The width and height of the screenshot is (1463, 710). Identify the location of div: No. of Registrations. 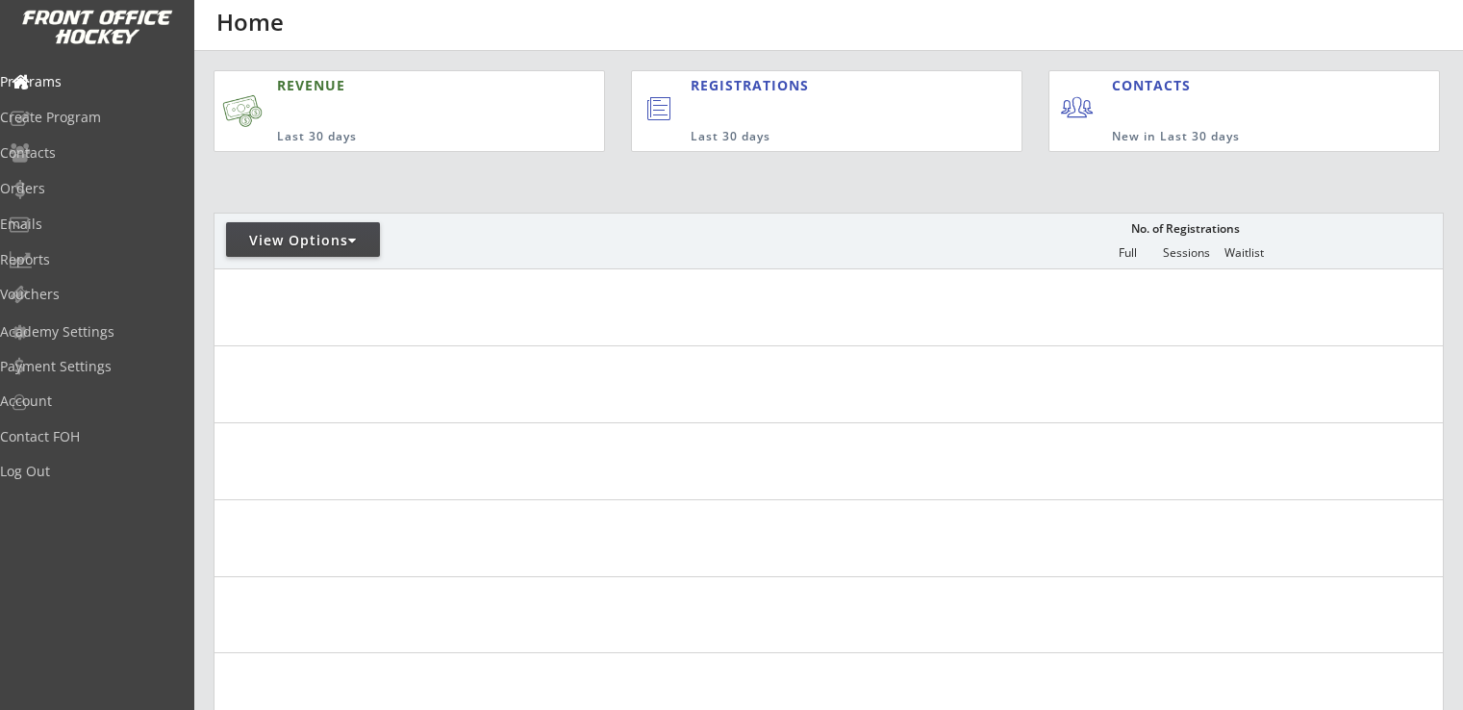
(1185, 229).